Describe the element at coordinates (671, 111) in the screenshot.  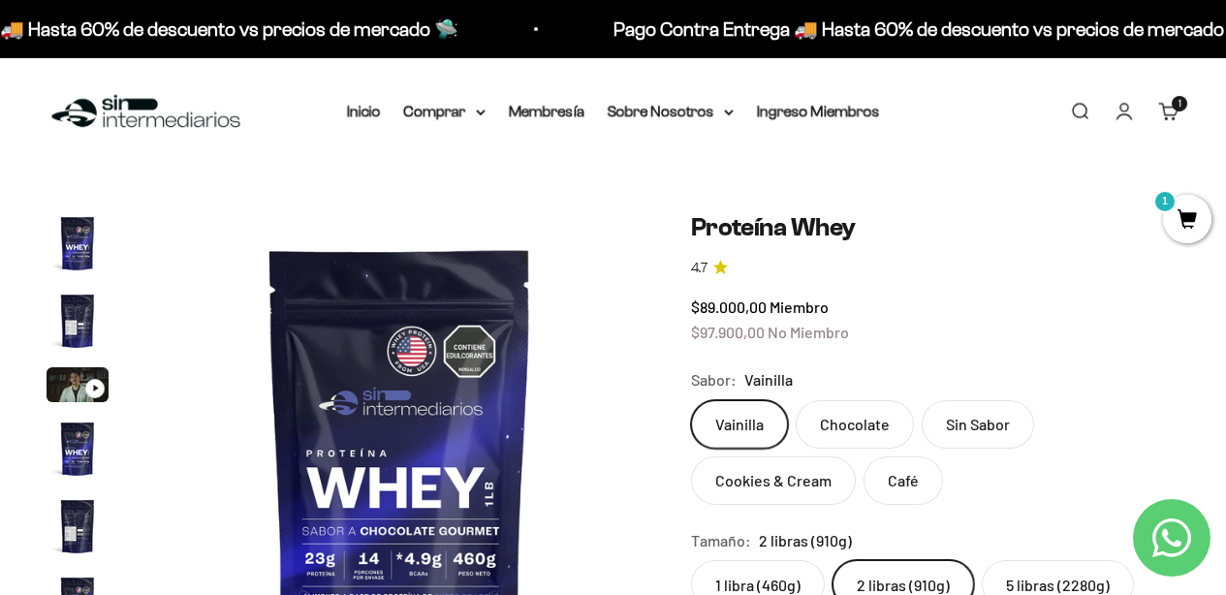
I see `summary: Sobre Nosotros` at that location.